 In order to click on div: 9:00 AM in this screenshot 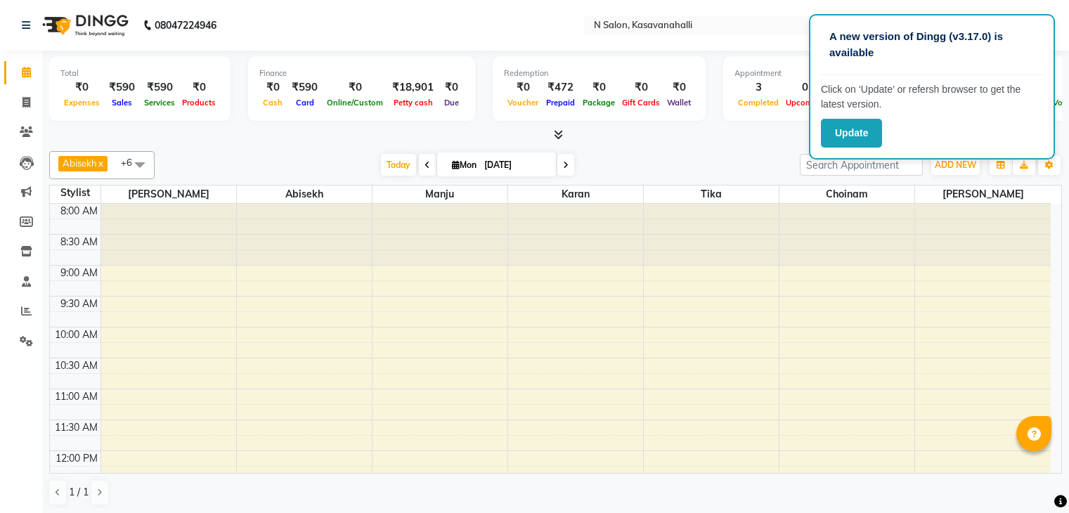, I will do `click(79, 273)`.